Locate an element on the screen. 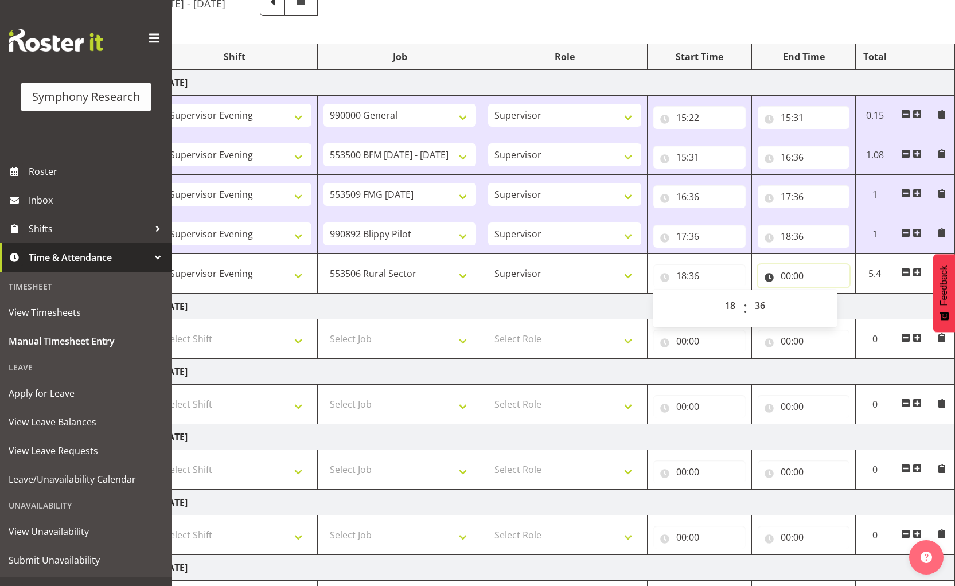  span: Time & Attendance is located at coordinates (89, 258).